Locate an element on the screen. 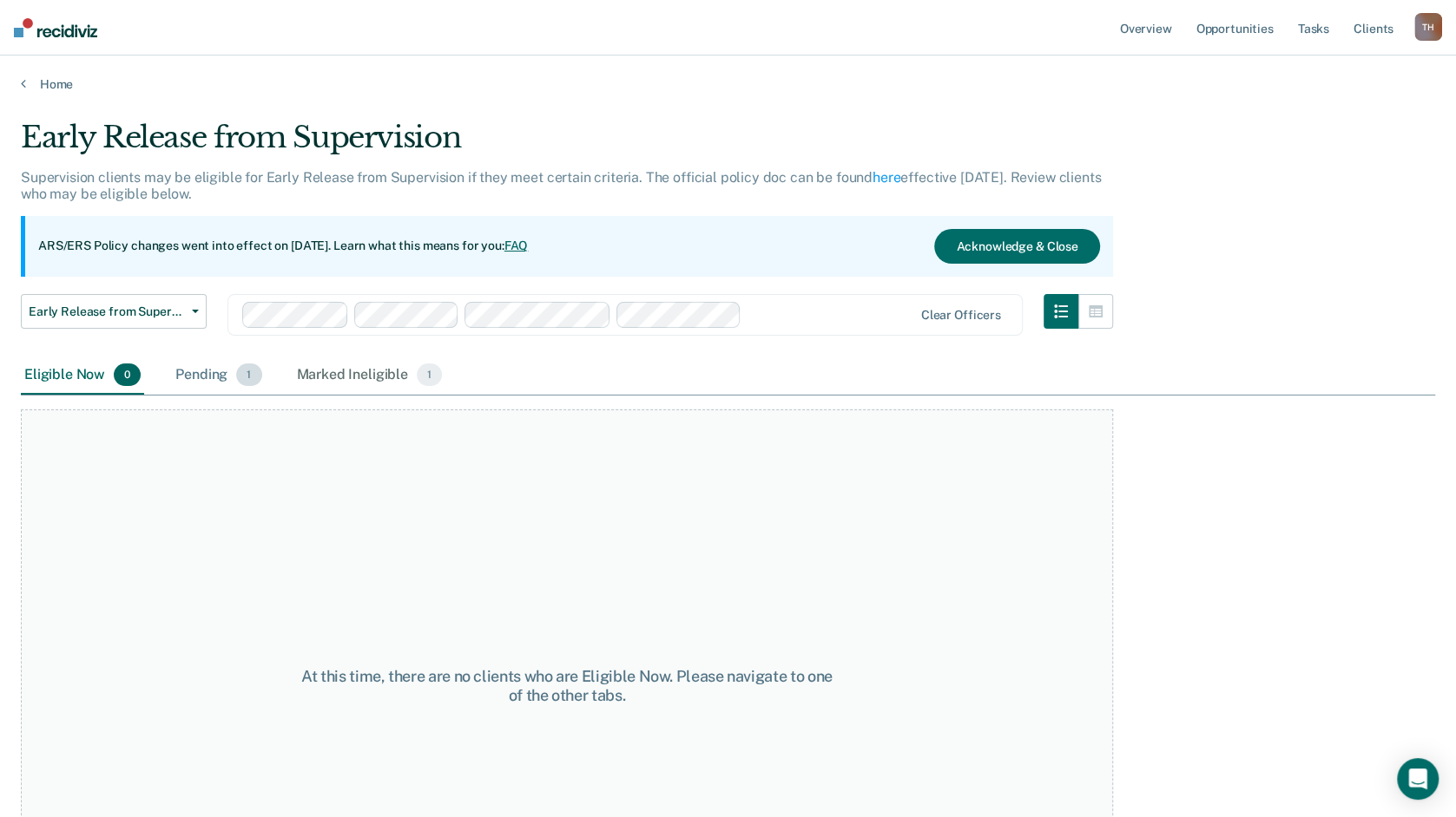 The width and height of the screenshot is (1456, 817). div: At this time, there are no clients who are Eligible Now. Please navigate to one of the other tabs. is located at coordinates (567, 686).